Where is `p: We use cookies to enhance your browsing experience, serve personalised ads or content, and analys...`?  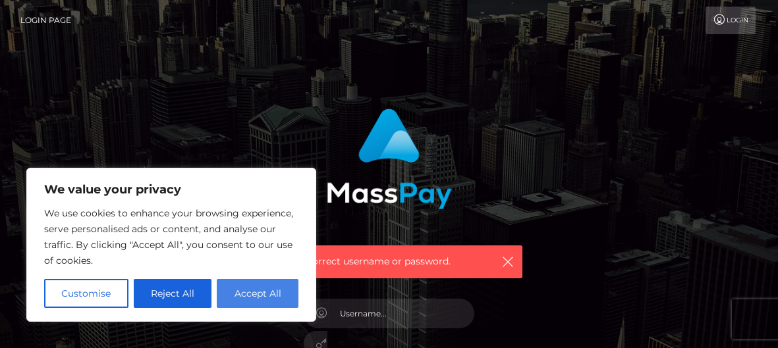 p: We use cookies to enhance your browsing experience, serve personalised ads or content, and analys... is located at coordinates (171, 237).